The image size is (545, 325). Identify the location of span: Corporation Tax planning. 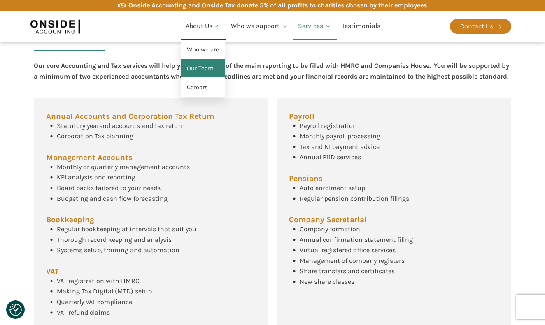
(95, 136).